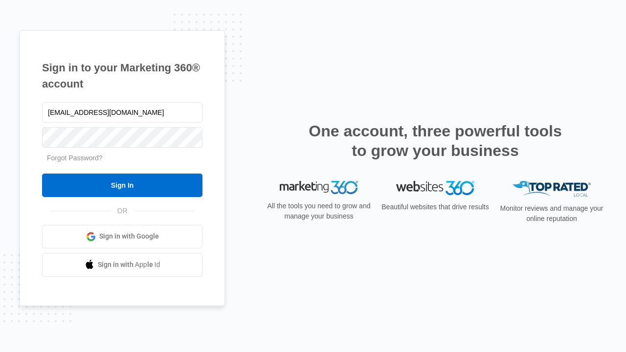 The width and height of the screenshot is (626, 352). Describe the element at coordinates (319, 188) in the screenshot. I see `img: Marketing 360` at that location.